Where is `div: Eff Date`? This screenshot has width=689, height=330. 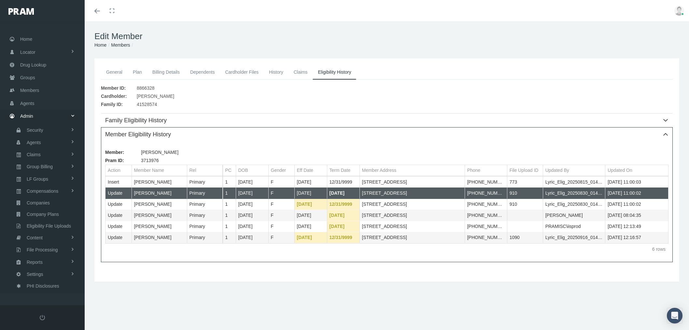
div: Eff Date is located at coordinates (305, 170).